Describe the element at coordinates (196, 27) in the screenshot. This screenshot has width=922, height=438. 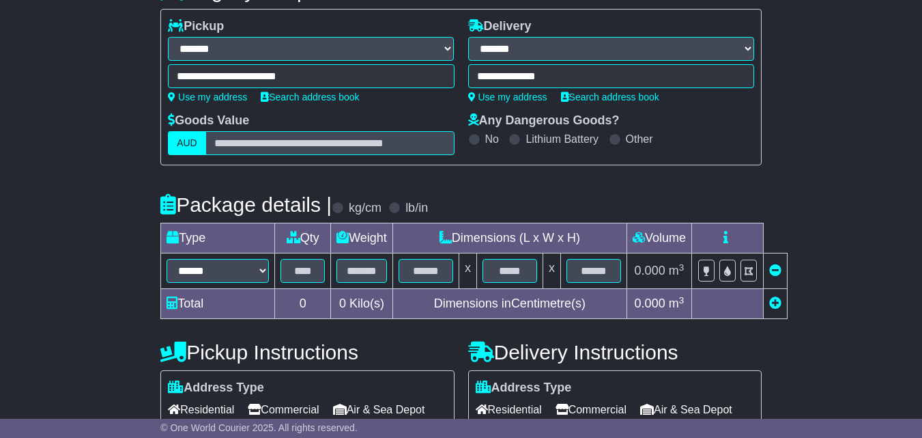
I see `label: Pickup` at that location.